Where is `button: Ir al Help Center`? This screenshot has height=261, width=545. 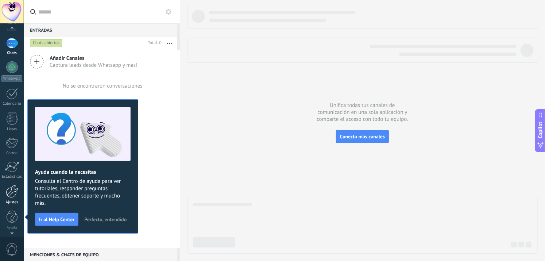 button: Ir al Help Center is located at coordinates (57, 219).